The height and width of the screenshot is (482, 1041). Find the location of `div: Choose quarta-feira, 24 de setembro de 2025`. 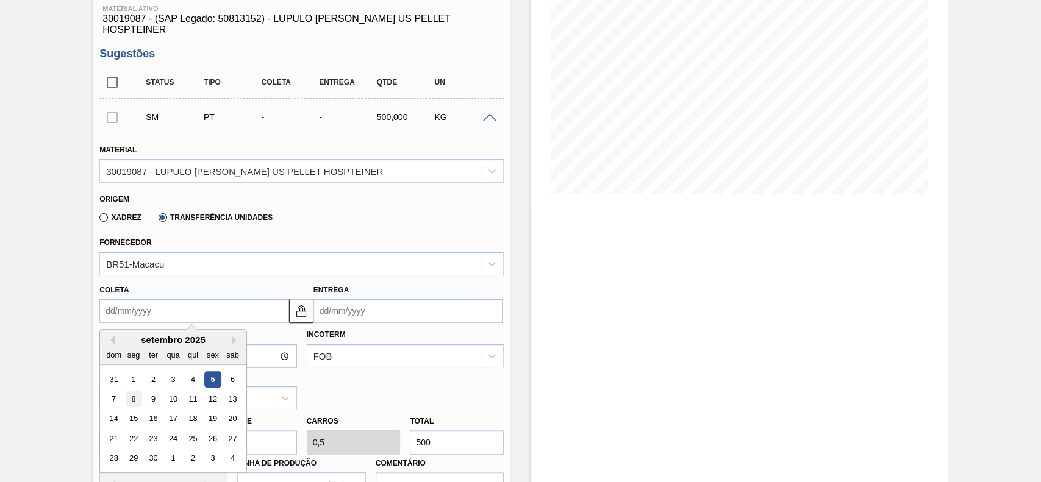

div: Choose quarta-feira, 24 de setembro de 2025 is located at coordinates (173, 438).